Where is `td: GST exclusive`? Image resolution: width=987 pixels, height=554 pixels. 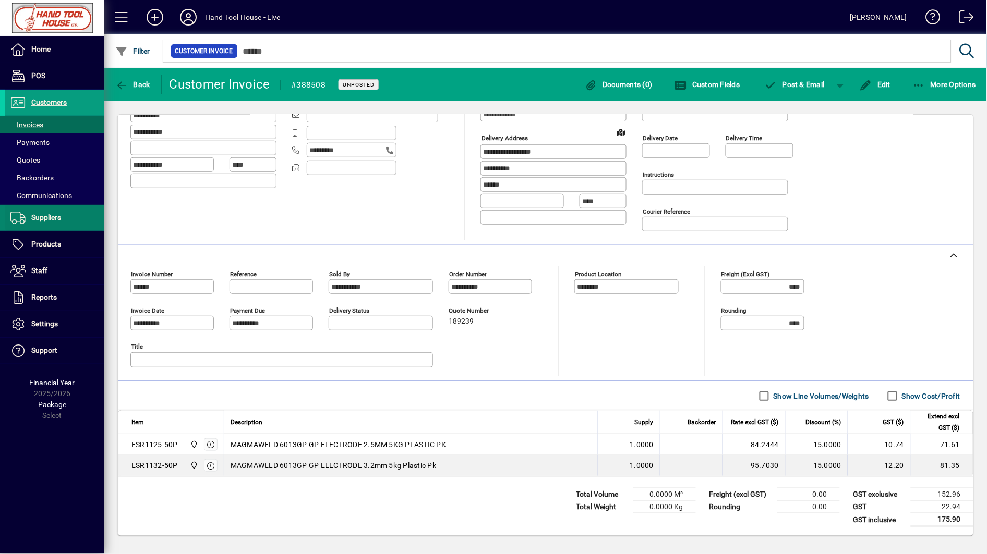 td: GST exclusive is located at coordinates (879, 495).